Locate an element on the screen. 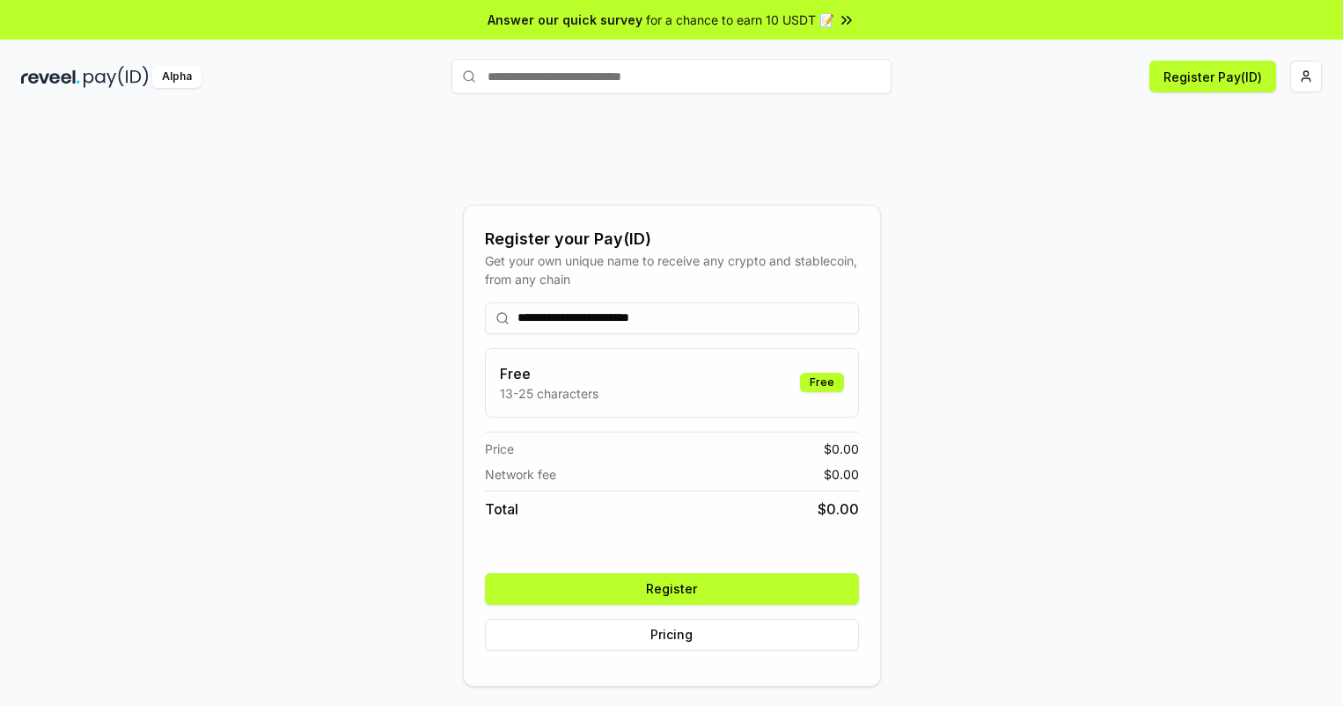 The width and height of the screenshot is (1343, 706). button: Register is located at coordinates (671, 589).